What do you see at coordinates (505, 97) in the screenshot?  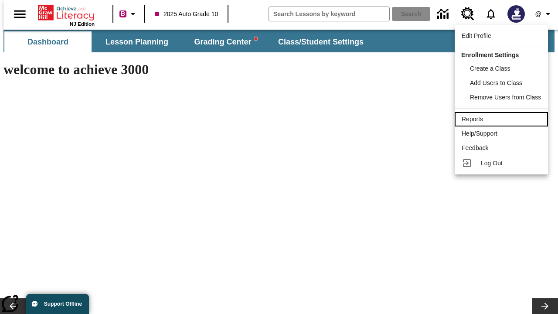 I see `span: Remove Users from Class` at bounding box center [505, 97].